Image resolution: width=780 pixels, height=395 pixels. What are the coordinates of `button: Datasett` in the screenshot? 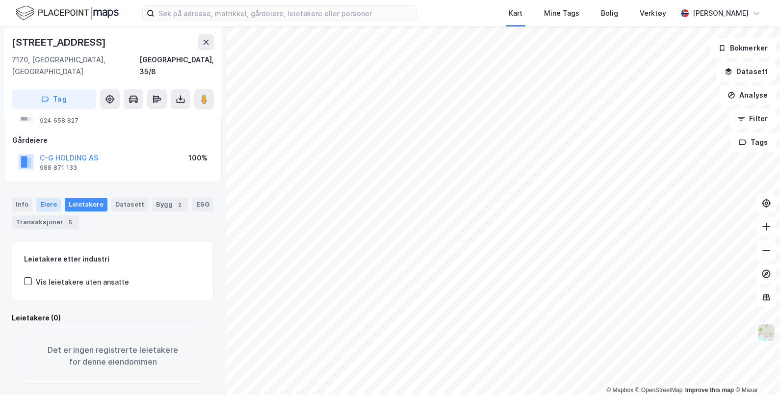 It's located at (746, 72).